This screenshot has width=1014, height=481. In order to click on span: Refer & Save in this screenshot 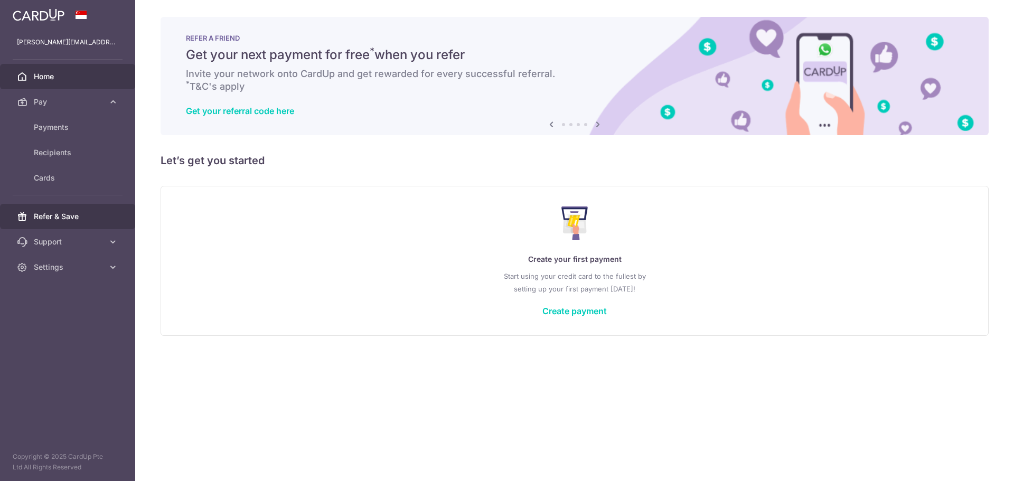, I will do `click(69, 217)`.